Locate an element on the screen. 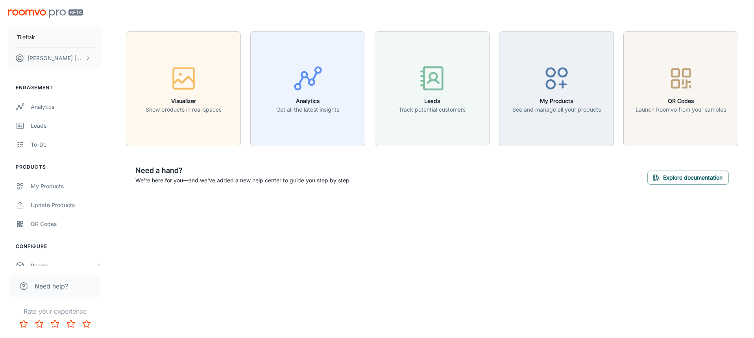  a: LeadsTrack potential customers is located at coordinates (432, 88).